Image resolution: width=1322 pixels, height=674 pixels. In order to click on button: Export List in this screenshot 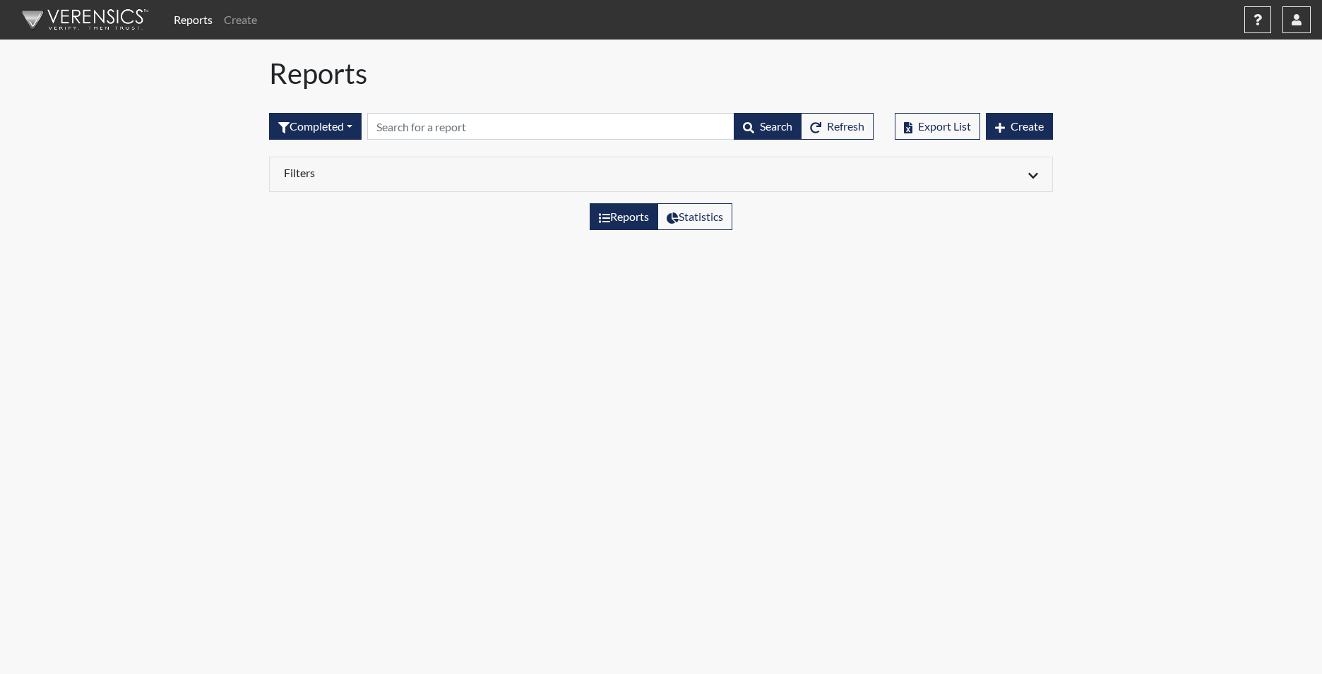, I will do `click(937, 126)`.